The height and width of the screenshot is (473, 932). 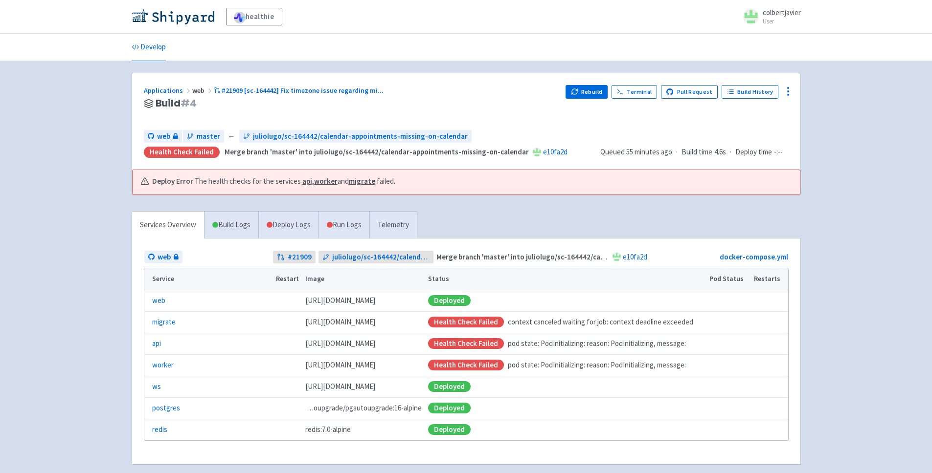 What do you see at coordinates (696, 152) in the screenshot?
I see `span: Build time` at bounding box center [696, 152].